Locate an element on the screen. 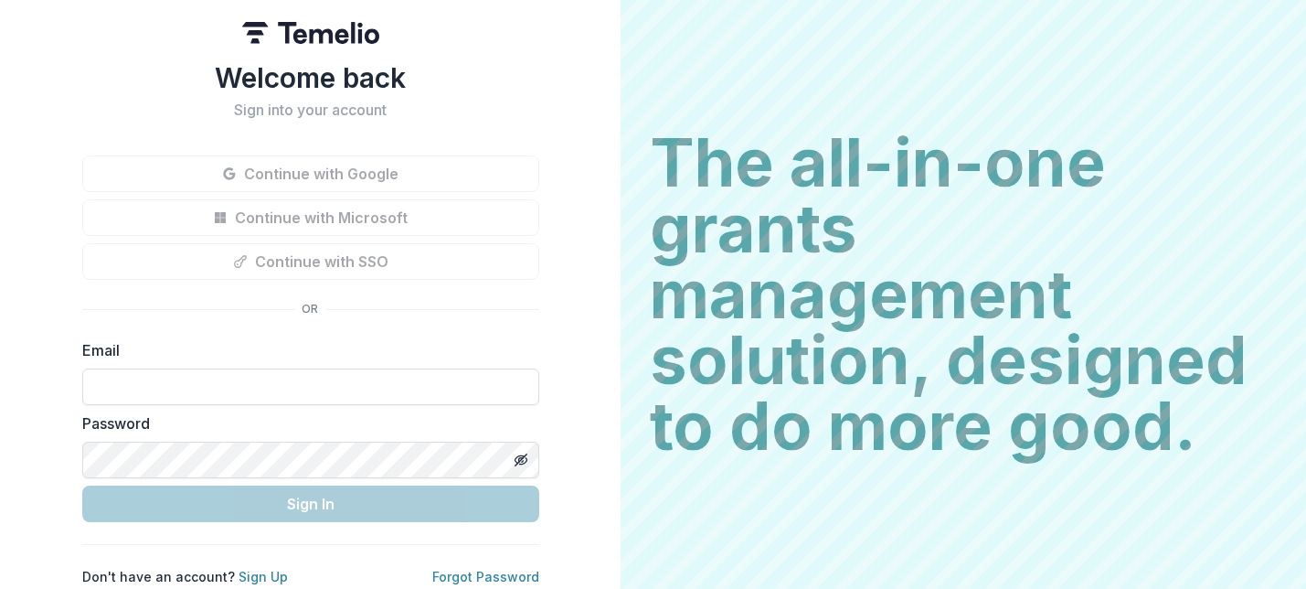 Image resolution: width=1306 pixels, height=589 pixels. button: Continue with SSO is located at coordinates (311, 261).